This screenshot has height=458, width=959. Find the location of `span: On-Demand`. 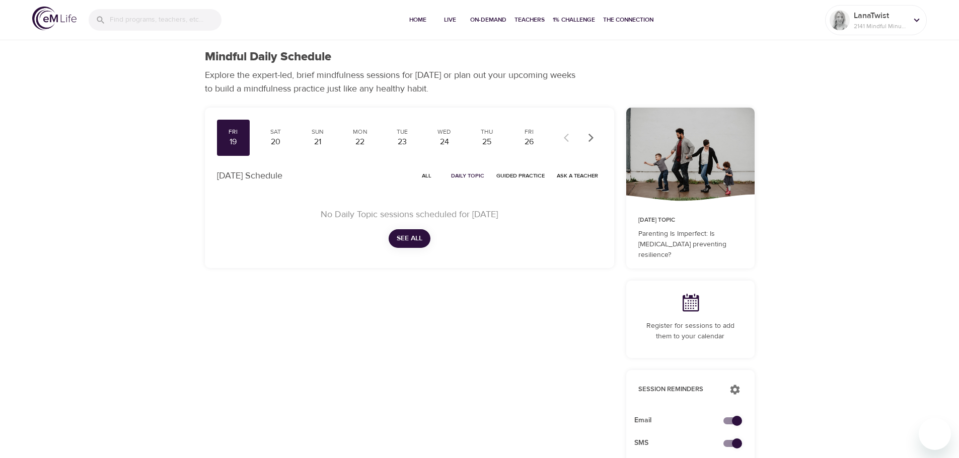

span: On-Demand is located at coordinates (488, 20).